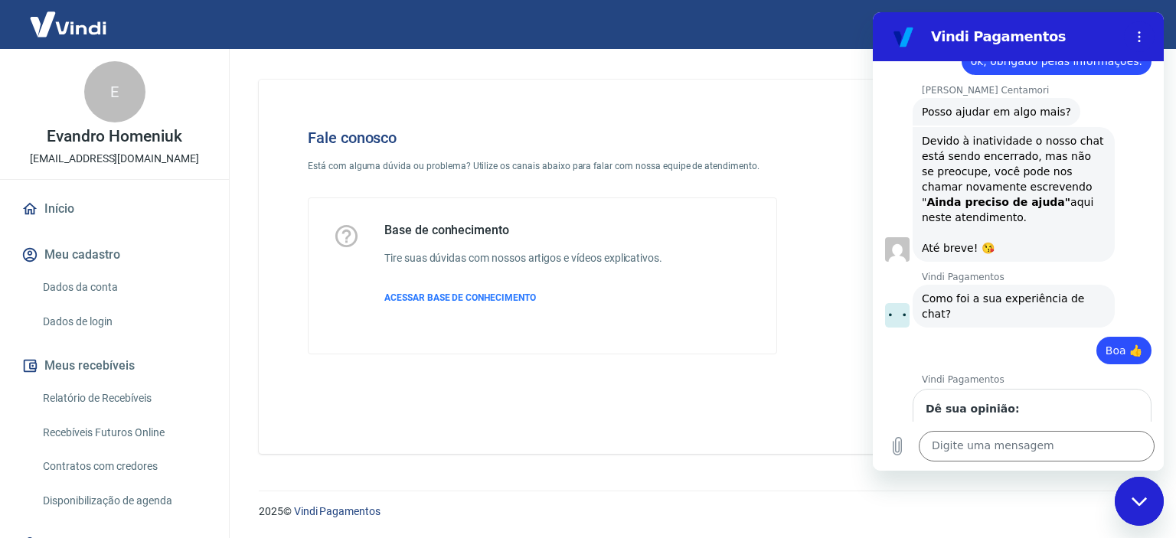  Describe the element at coordinates (132, 294) in the screenshot. I see `span: Como foi a sua experiência de chat?` at that location.